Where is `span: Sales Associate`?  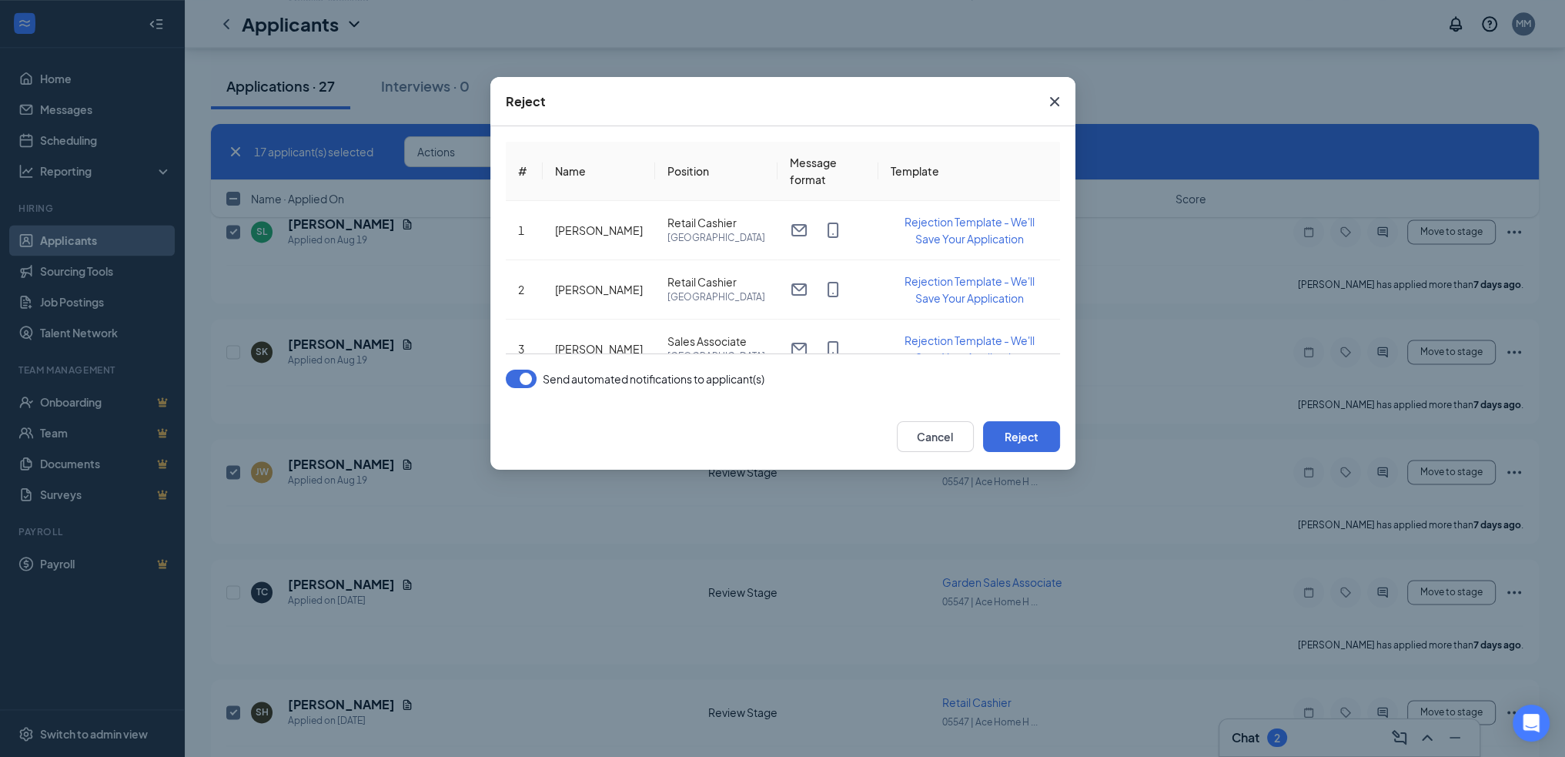 span: Sales Associate is located at coordinates (716, 341).